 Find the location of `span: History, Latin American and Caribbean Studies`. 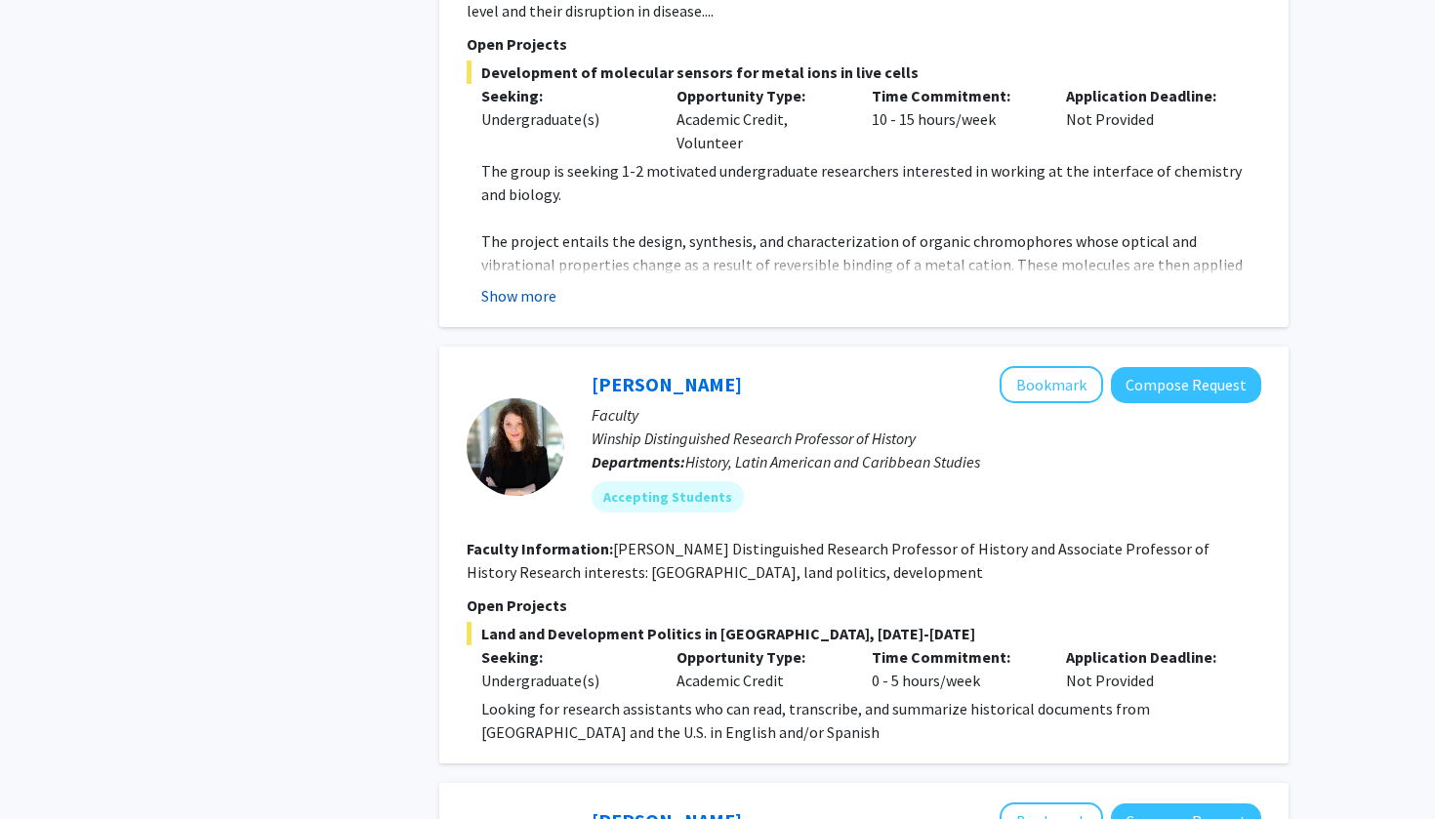

span: History, Latin American and Caribbean Studies is located at coordinates (833, 462).